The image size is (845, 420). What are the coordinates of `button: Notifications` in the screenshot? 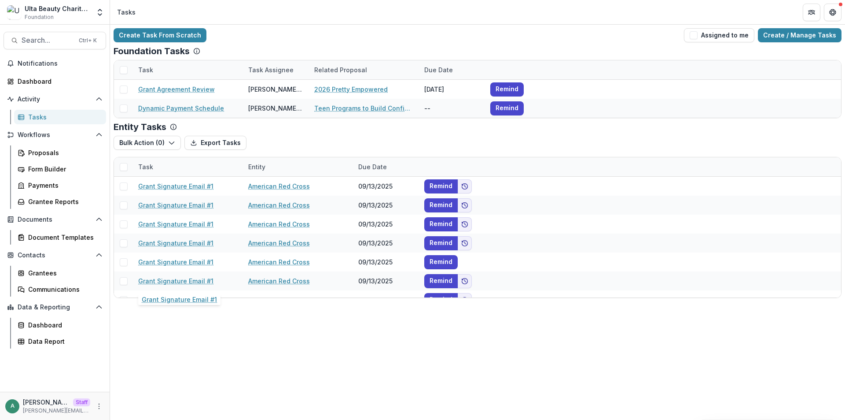 It's located at (55, 63).